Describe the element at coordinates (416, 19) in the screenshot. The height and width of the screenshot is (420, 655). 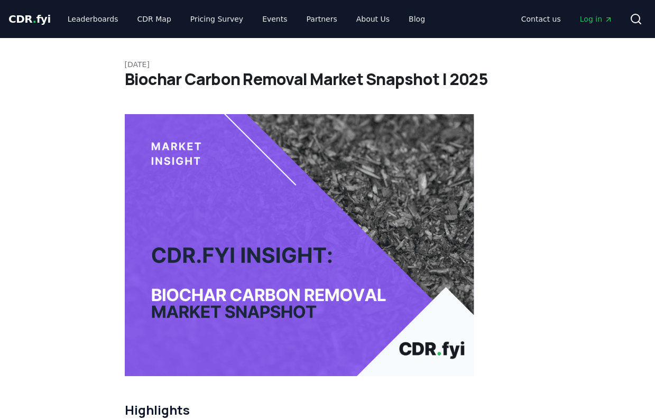
I see `a: Blog` at that location.